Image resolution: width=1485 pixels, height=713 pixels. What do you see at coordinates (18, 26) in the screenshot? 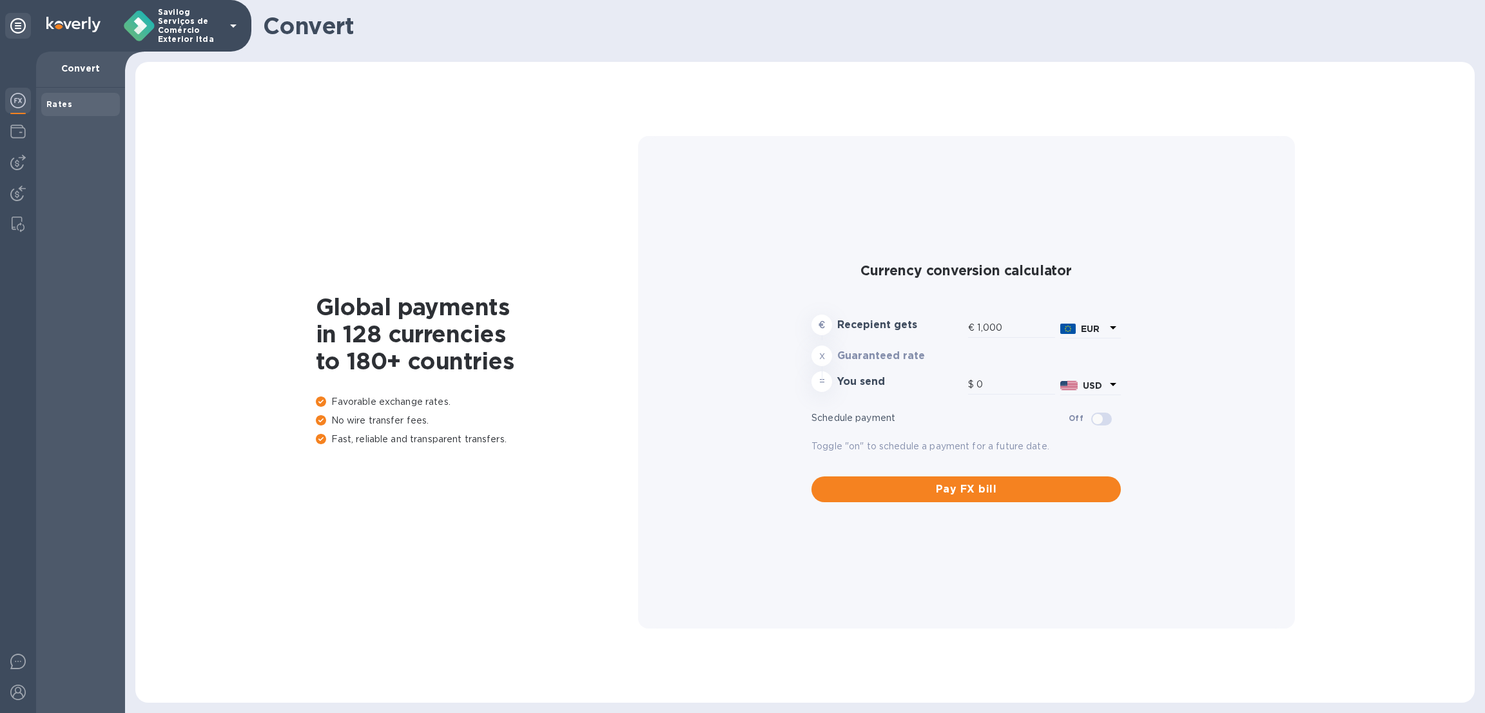
I see `div: Unpin categories` at bounding box center [18, 26].